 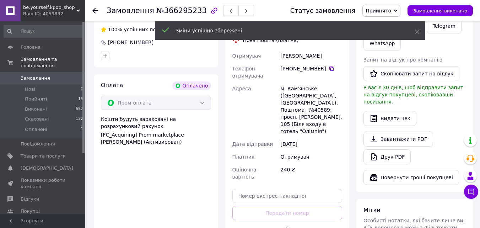 I want to click on span: 15, so click(x=81, y=99).